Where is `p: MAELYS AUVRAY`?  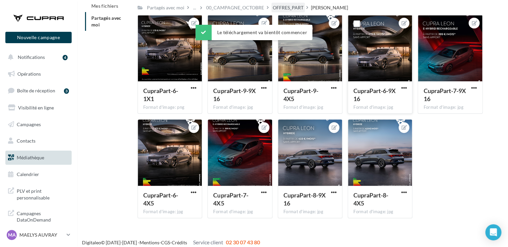
p: MAELYS AUVRAY is located at coordinates (42, 235).